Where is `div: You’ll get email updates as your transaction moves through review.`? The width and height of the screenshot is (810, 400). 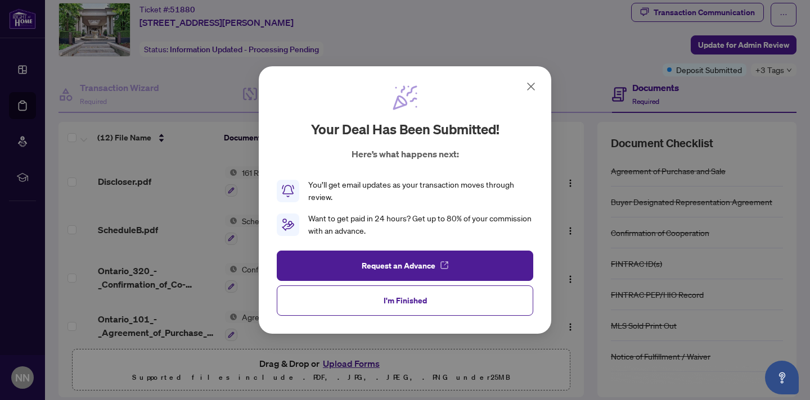 div: You’ll get email updates as your transaction moves through review. is located at coordinates (421, 191).